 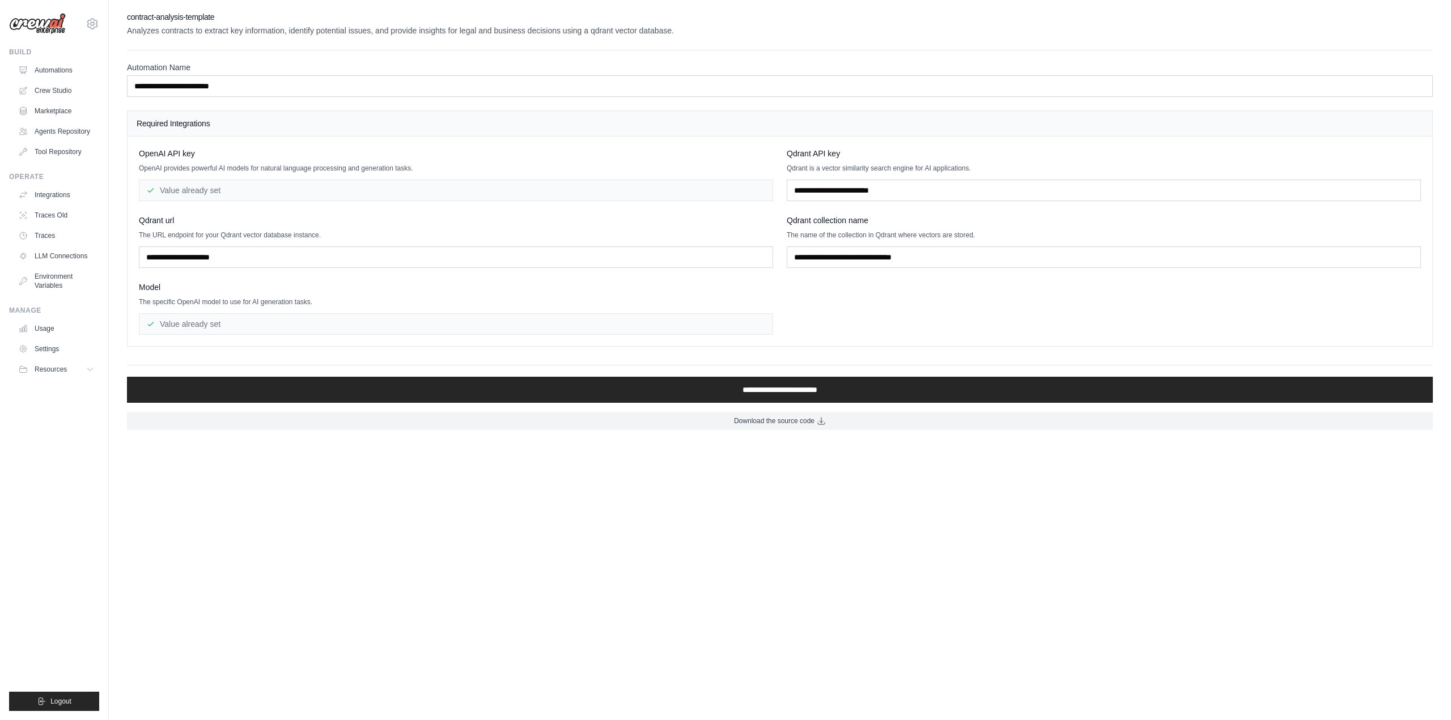 I want to click on h2: contract-analysis-template, so click(x=780, y=17).